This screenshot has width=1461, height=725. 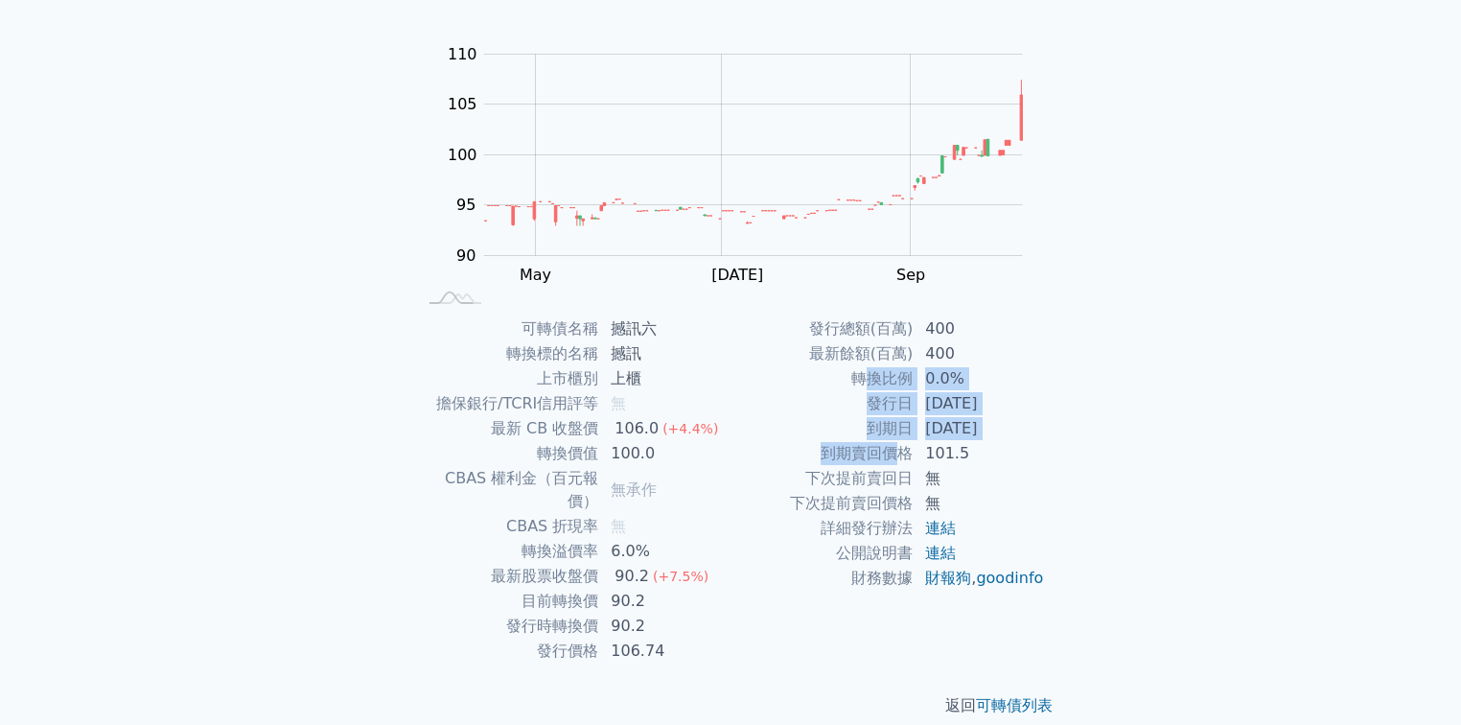 I want to click on td: 最新股票收盤價, so click(x=507, y=576).